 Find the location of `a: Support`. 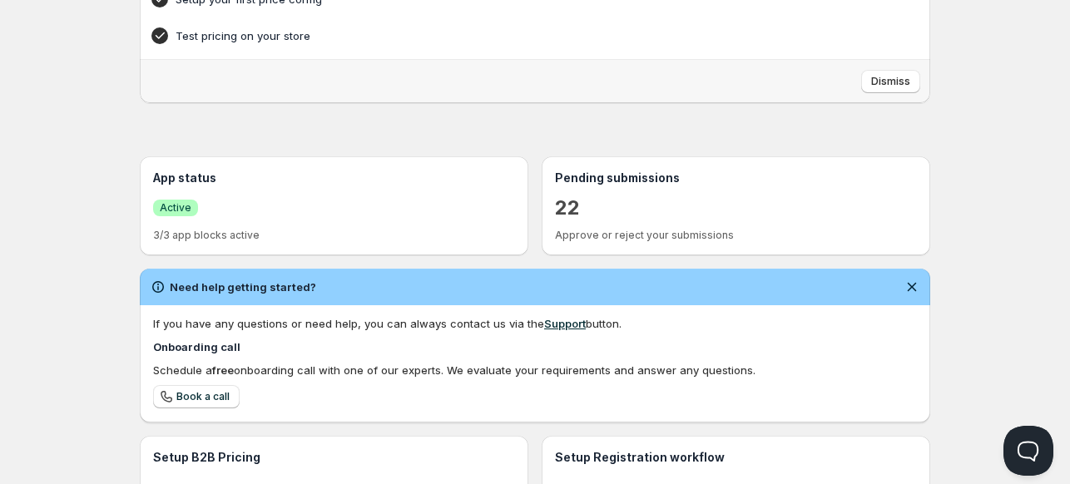

a: Support is located at coordinates (565, 324).